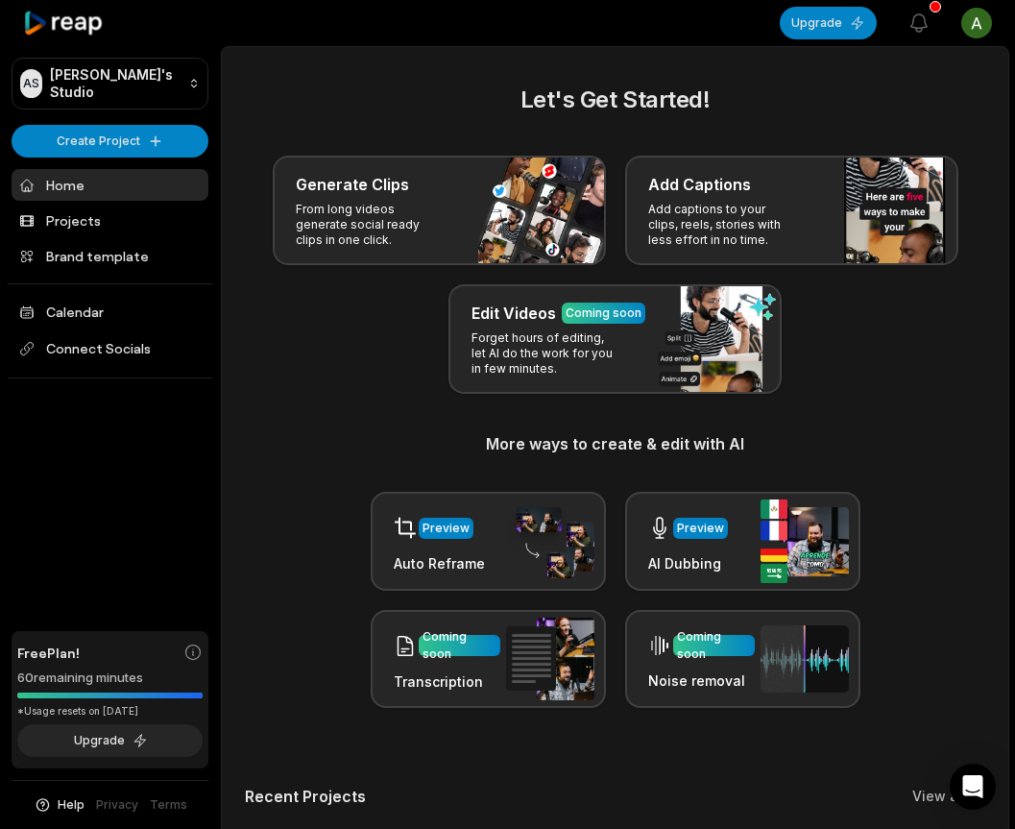 Image resolution: width=1015 pixels, height=829 pixels. I want to click on span: Connect Socials, so click(109, 349).